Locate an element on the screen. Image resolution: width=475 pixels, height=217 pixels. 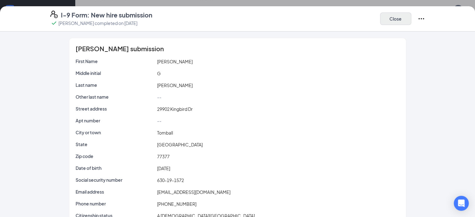
div: Open Intercom Messenger is located at coordinates (462, 203).